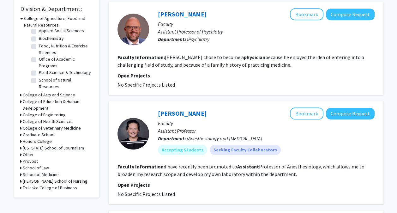 The image size is (397, 213). I want to click on h3: College of Health Sciences, so click(48, 121).